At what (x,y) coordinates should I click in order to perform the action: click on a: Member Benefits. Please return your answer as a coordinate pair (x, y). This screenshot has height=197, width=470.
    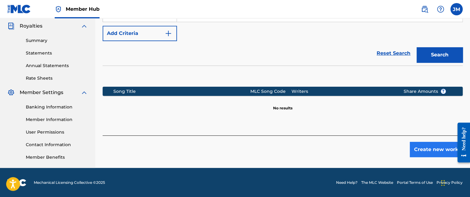
    Looking at the image, I should click on (57, 157).